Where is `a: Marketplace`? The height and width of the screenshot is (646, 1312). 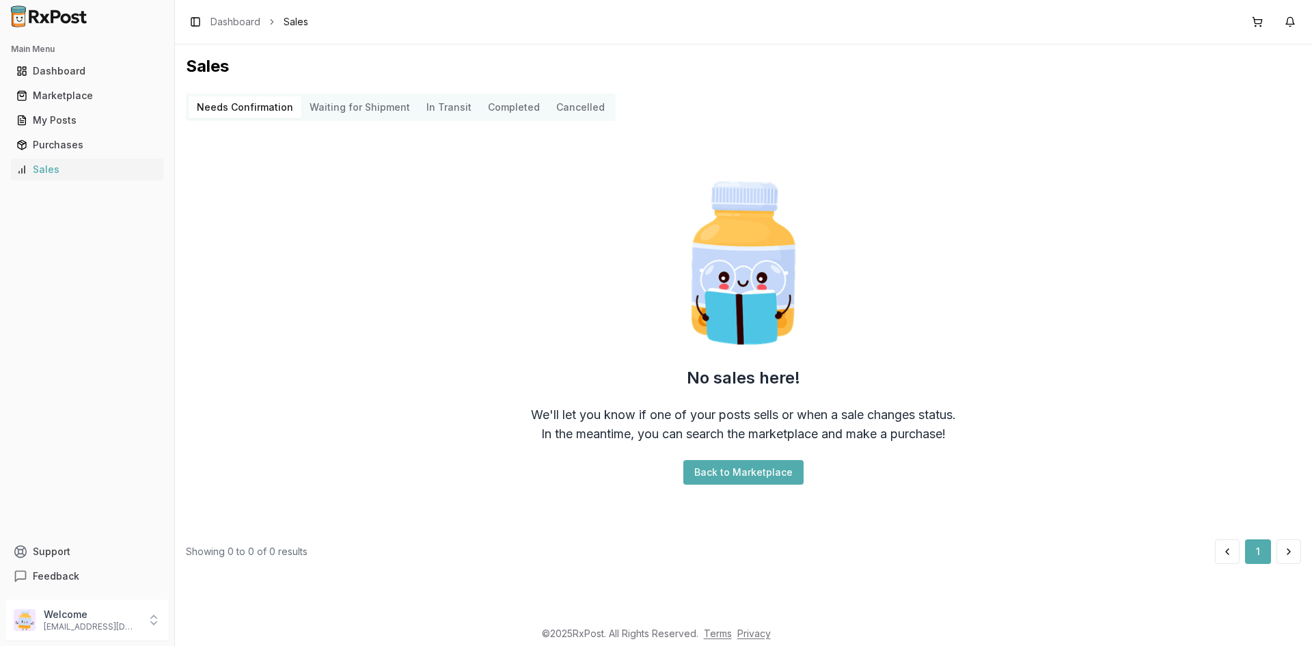 a: Marketplace is located at coordinates (87, 96).